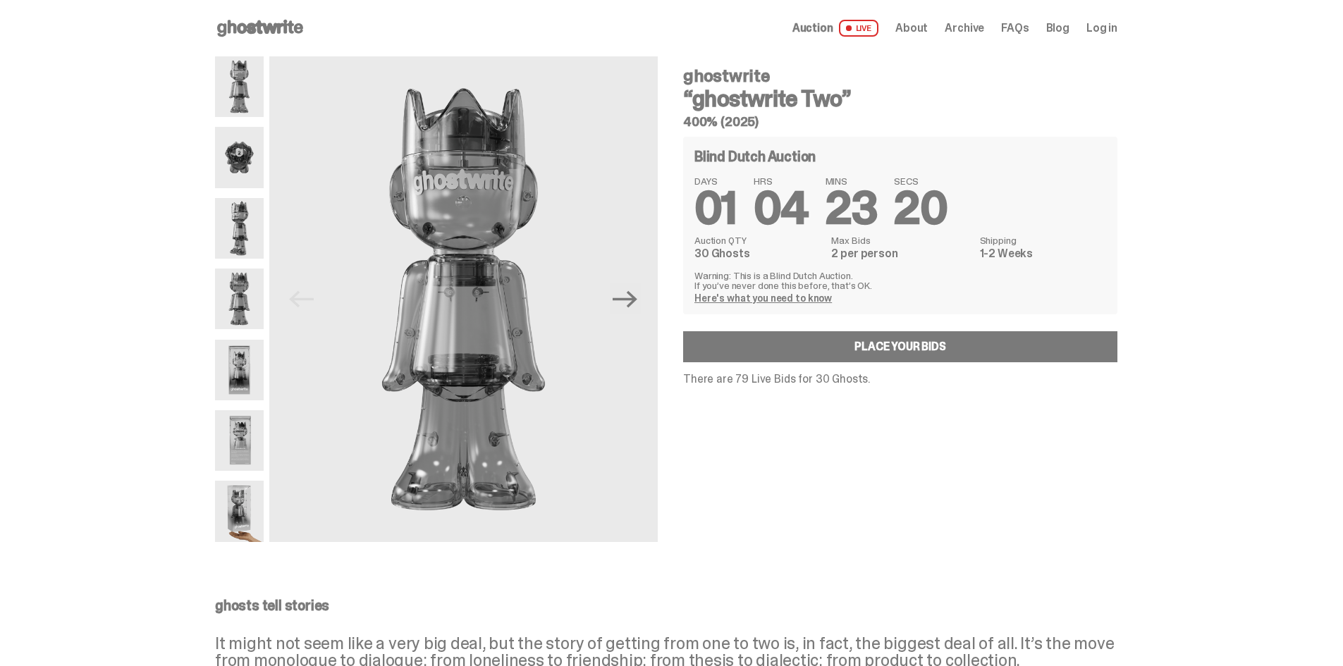 Image resolution: width=1343 pixels, height=666 pixels. What do you see at coordinates (763, 298) in the screenshot?
I see `a: Here's what you need to know` at bounding box center [763, 298].